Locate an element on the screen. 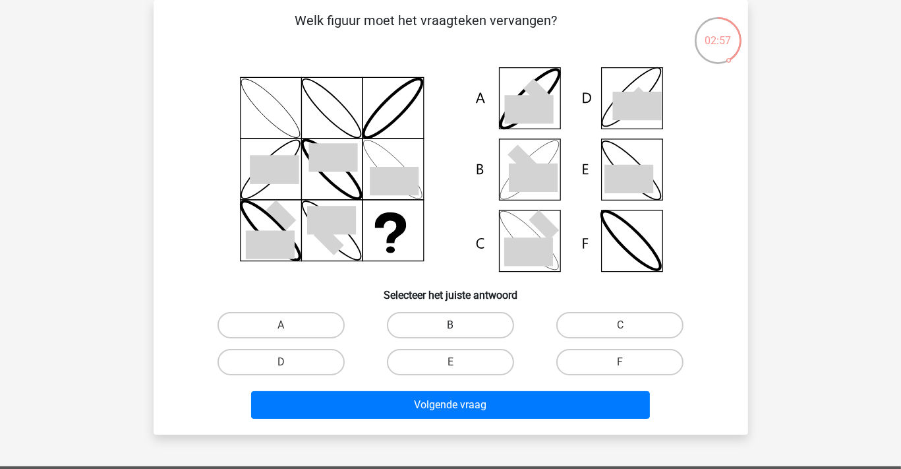  label: E is located at coordinates (450, 362).